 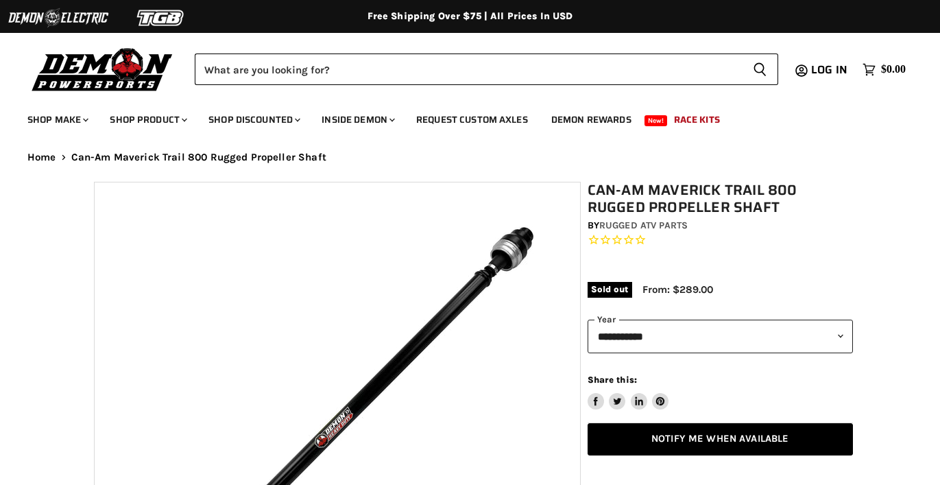 What do you see at coordinates (472, 119) in the screenshot?
I see `a: Request Custom Axles` at bounding box center [472, 119].